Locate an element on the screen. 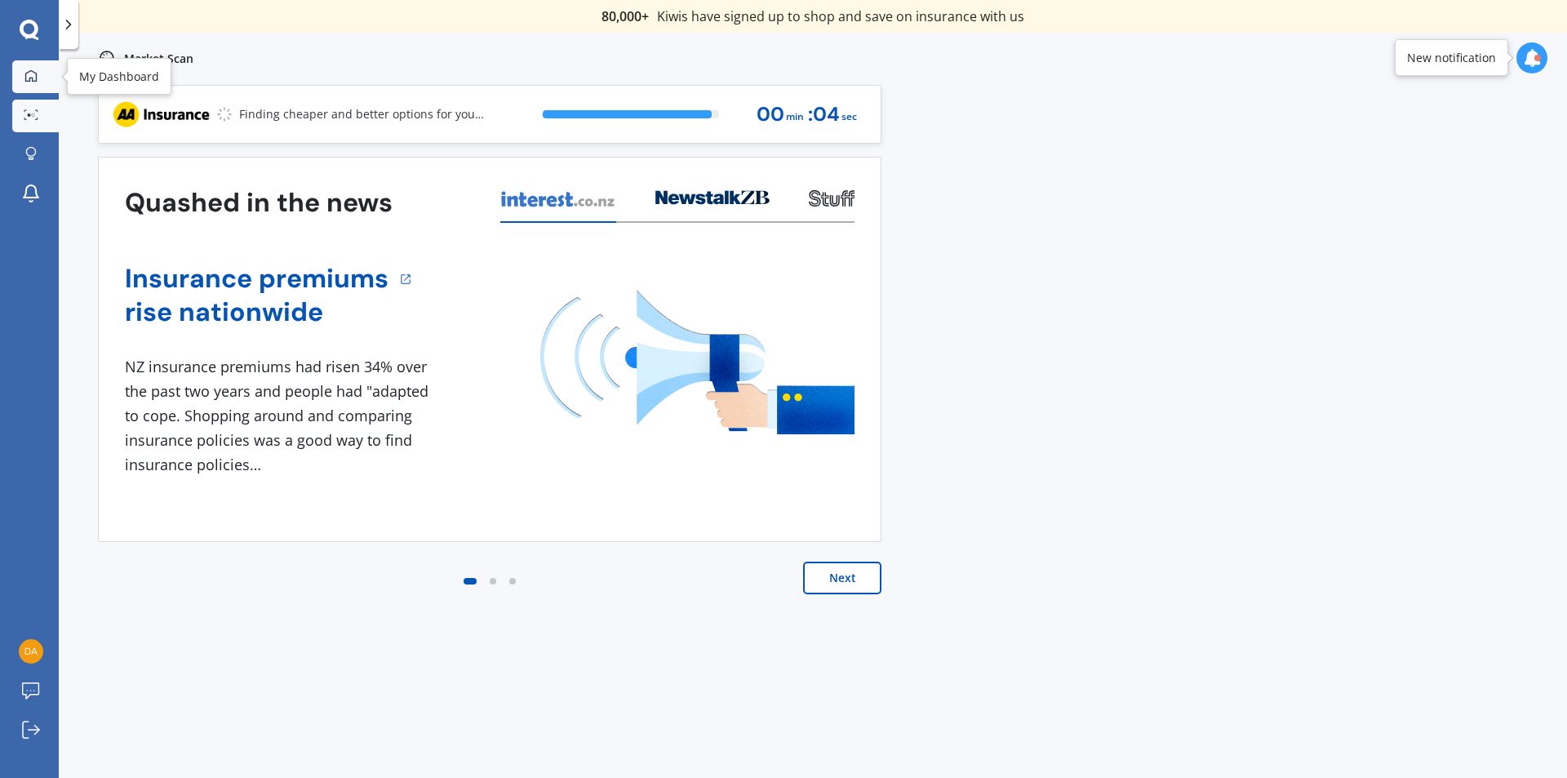 Image resolution: width=1567 pixels, height=778 pixels. span: : 04 is located at coordinates (823, 114).